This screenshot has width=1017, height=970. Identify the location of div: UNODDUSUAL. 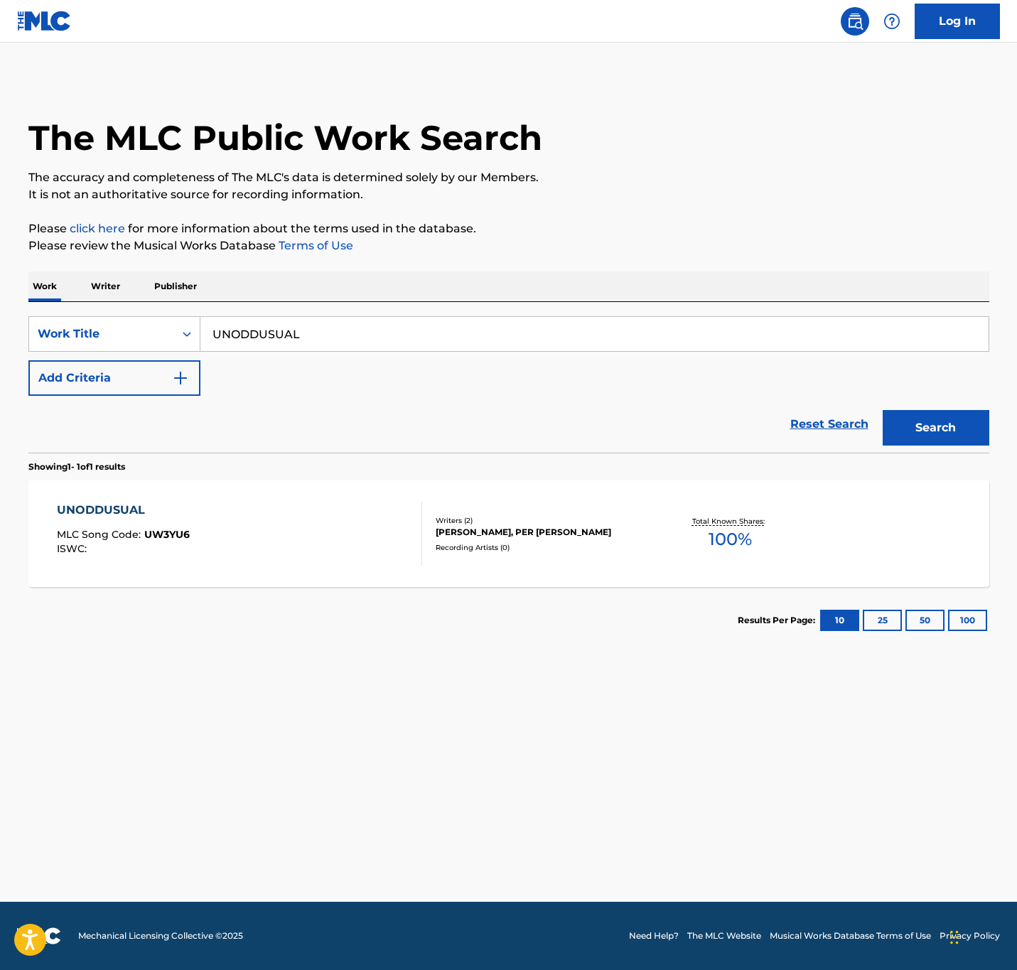
(123, 510).